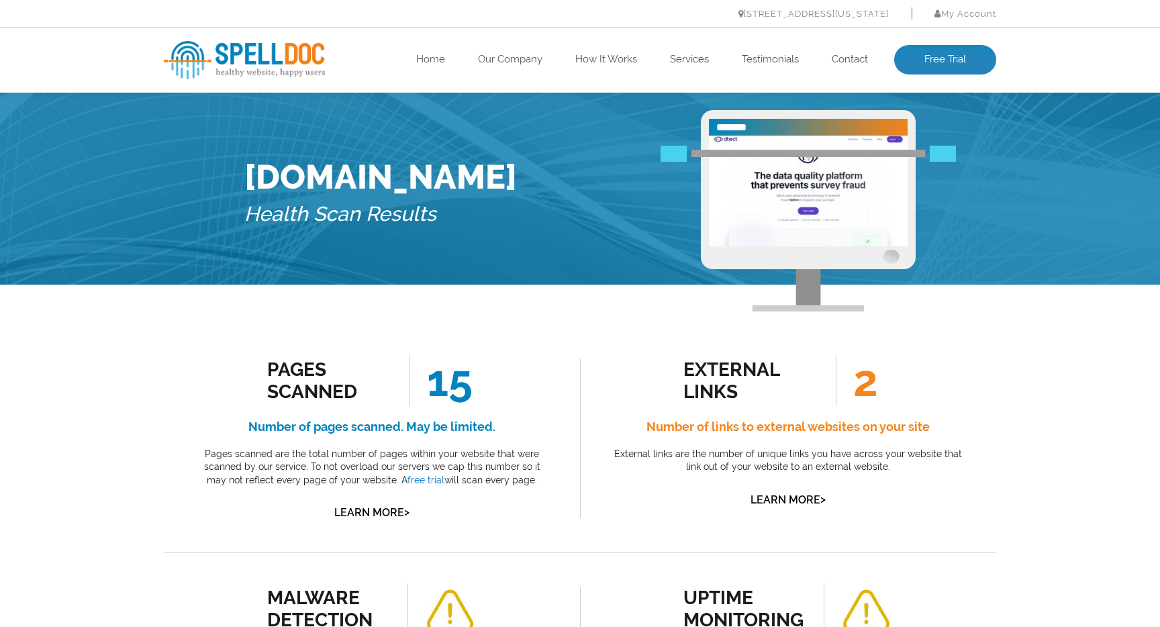 The height and width of the screenshot is (627, 1160). Describe the element at coordinates (441, 381) in the screenshot. I see `span: 15` at that location.